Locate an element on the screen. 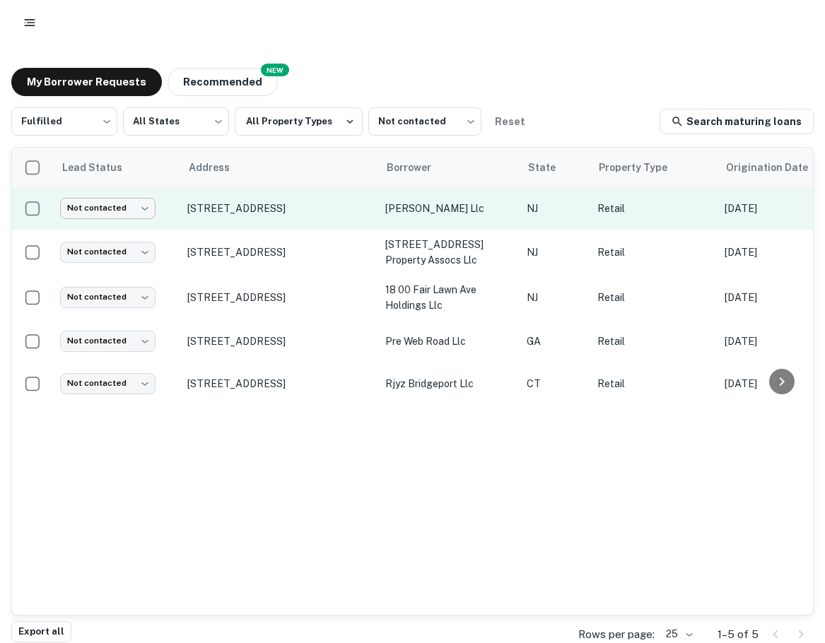  th: Borrower is located at coordinates (449, 168).